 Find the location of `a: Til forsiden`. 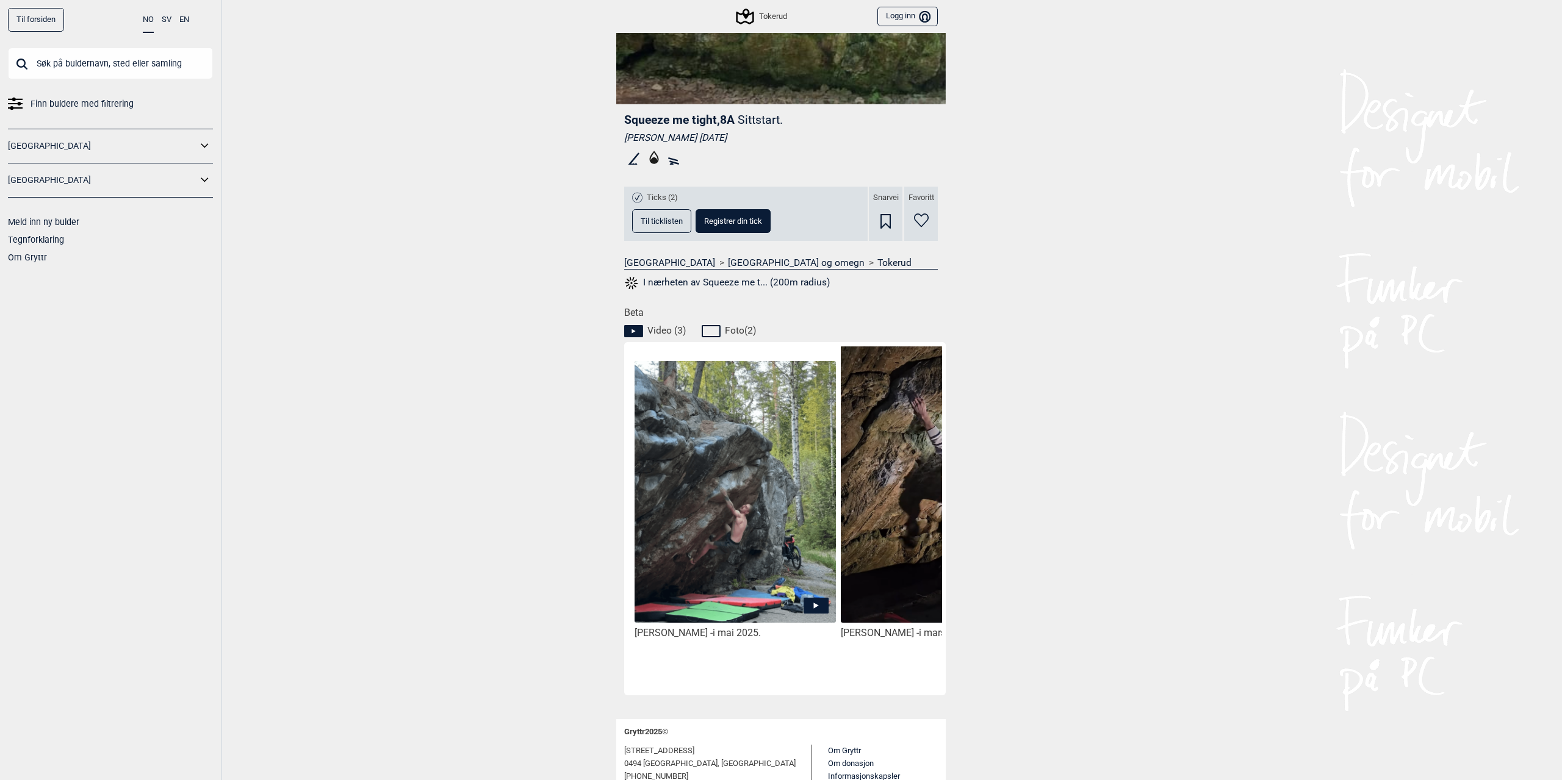

a: Til forsiden is located at coordinates (36, 20).